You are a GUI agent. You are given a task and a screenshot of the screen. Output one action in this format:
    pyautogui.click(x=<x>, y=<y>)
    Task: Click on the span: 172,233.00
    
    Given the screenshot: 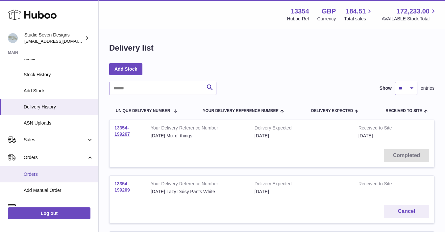 What is the action you would take?
    pyautogui.click(x=413, y=11)
    